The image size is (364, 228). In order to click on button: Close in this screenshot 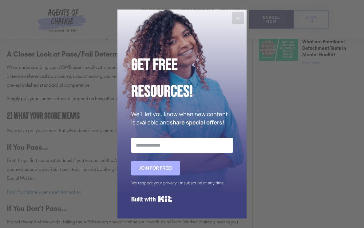, I will do `click(238, 18)`.